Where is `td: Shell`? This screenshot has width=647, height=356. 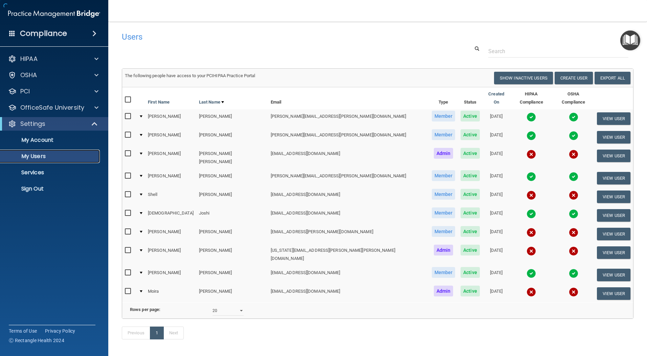
td: Shell is located at coordinates (171, 197).